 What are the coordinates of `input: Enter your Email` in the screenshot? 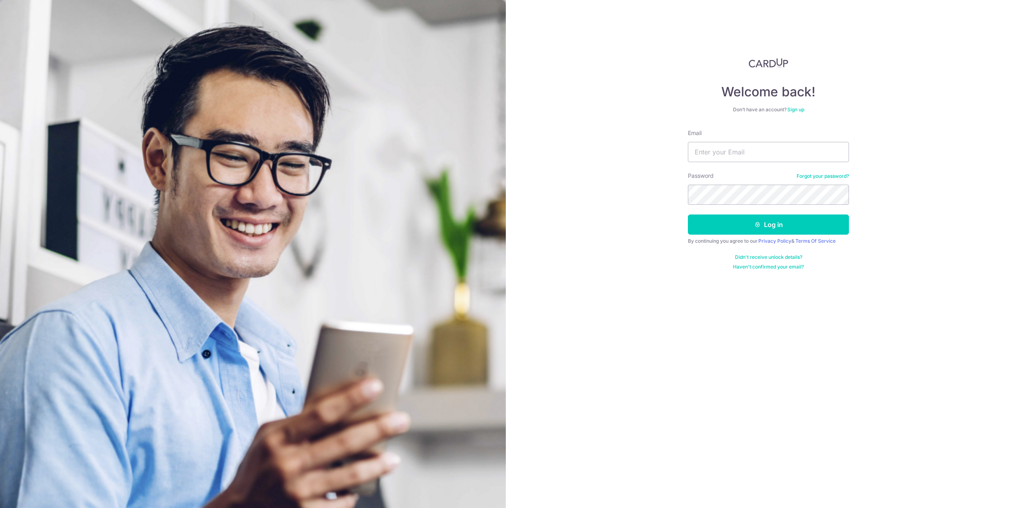 It's located at (769, 152).